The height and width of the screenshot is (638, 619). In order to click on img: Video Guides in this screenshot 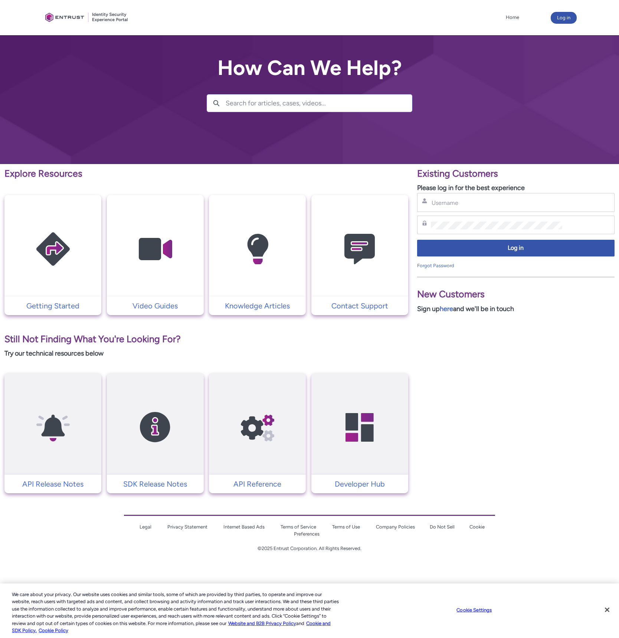, I will do `click(155, 249)`.